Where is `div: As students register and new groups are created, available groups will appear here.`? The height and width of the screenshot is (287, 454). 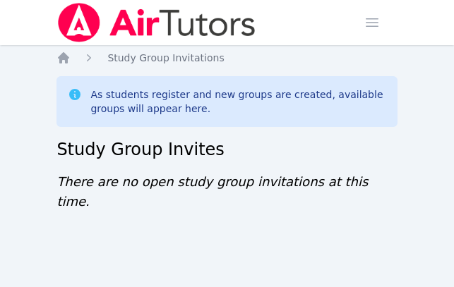
div: As students register and new groups are created, available groups will appear here. is located at coordinates (238, 102).